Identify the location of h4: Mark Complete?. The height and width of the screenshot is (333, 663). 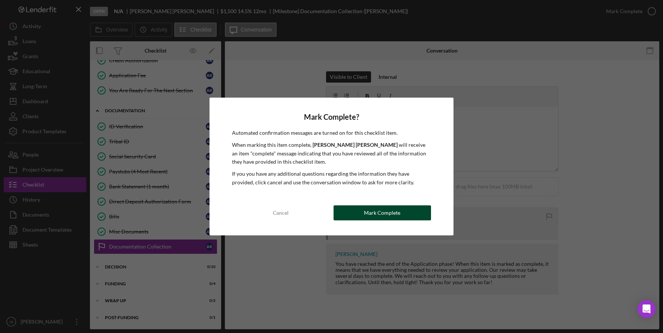
(331, 117).